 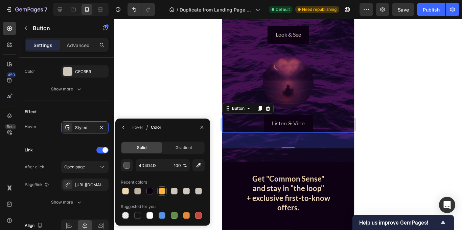 What do you see at coordinates (283, 9) in the screenshot?
I see `span: Default` at bounding box center [283, 9].